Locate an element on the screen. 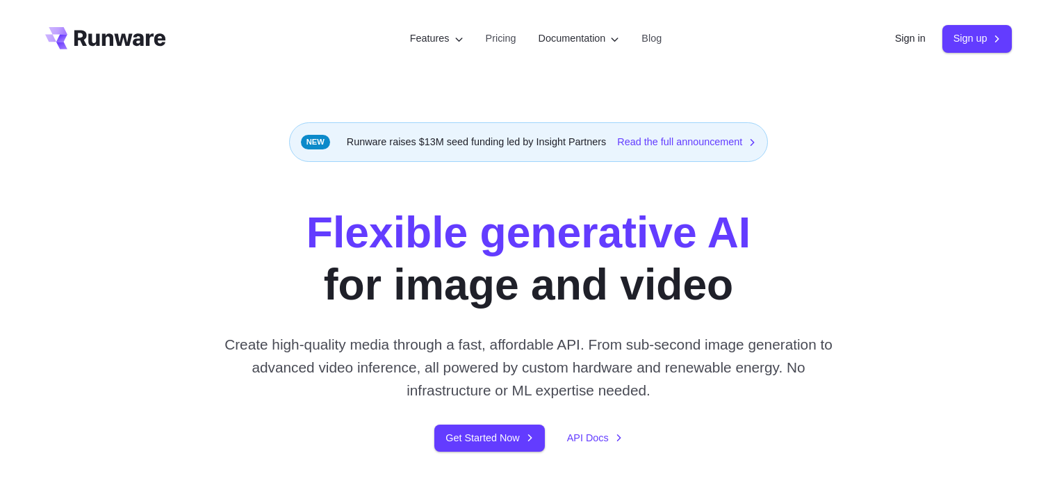 This screenshot has width=1057, height=483. a: API Docs is located at coordinates (595, 438).